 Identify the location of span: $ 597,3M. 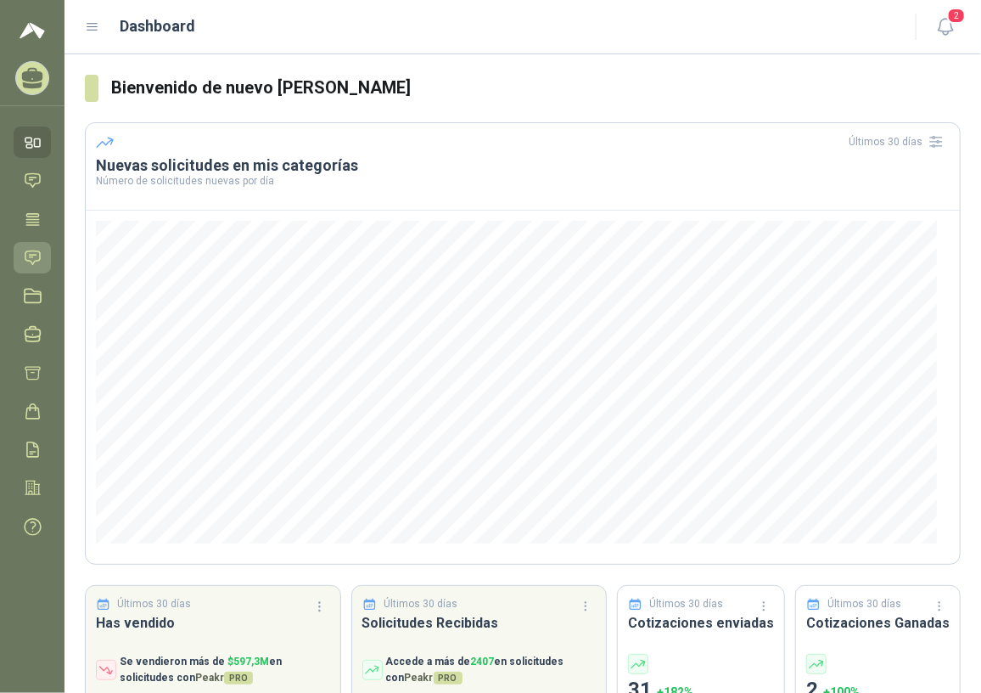
(248, 661).